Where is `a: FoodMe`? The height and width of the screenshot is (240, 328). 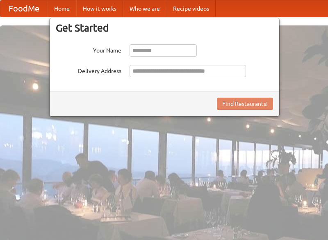 a: FoodMe is located at coordinates (24, 9).